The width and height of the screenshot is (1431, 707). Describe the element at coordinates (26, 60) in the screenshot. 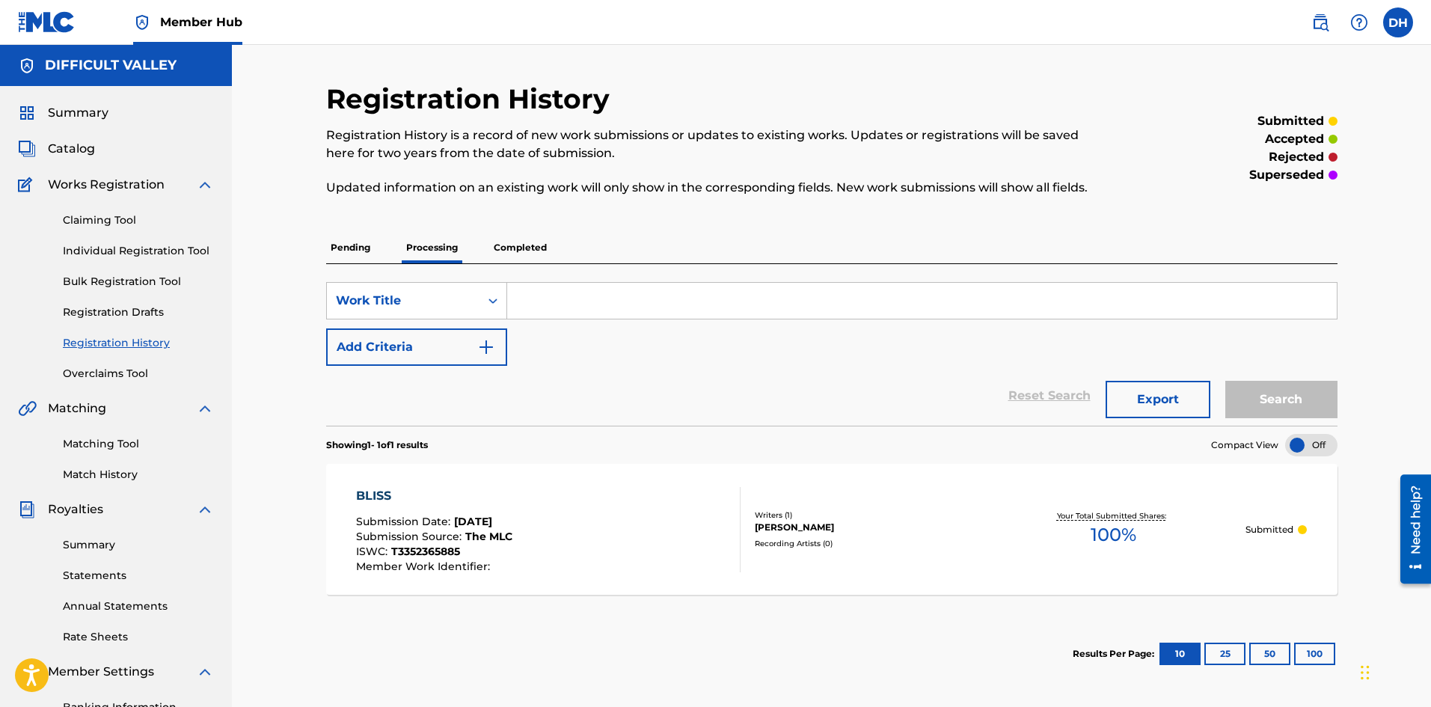

I see `div: Open Resource Center` at that location.